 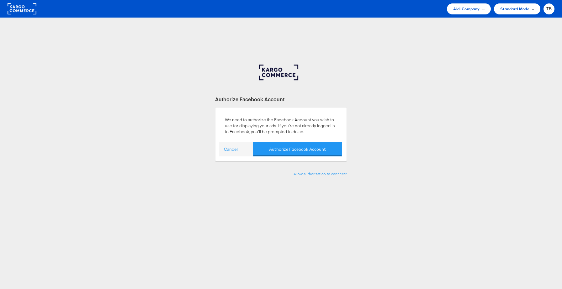 I want to click on span: TB, so click(x=549, y=9).